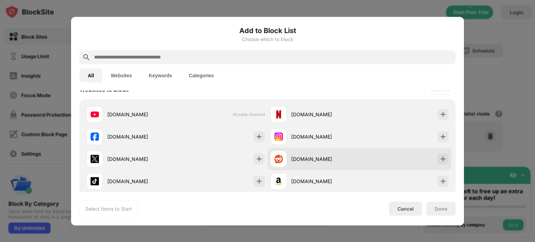 The width and height of the screenshot is (535, 242). Describe the element at coordinates (121, 75) in the screenshot. I see `button: Websites` at that location.